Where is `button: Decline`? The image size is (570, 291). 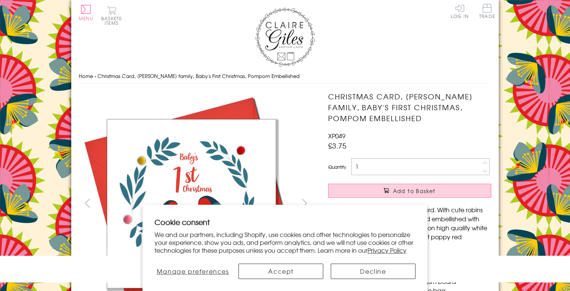 button: Decline is located at coordinates (373, 271).